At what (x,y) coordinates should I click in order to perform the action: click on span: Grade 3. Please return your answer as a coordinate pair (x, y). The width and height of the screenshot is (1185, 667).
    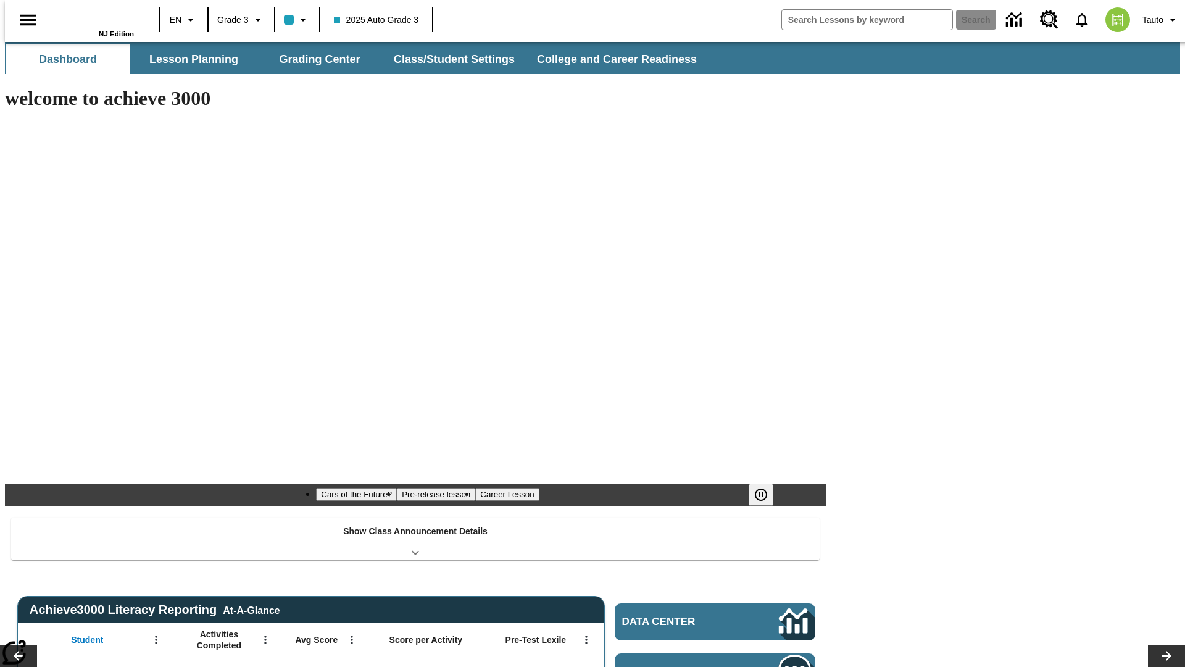
    Looking at the image, I should click on (233, 20).